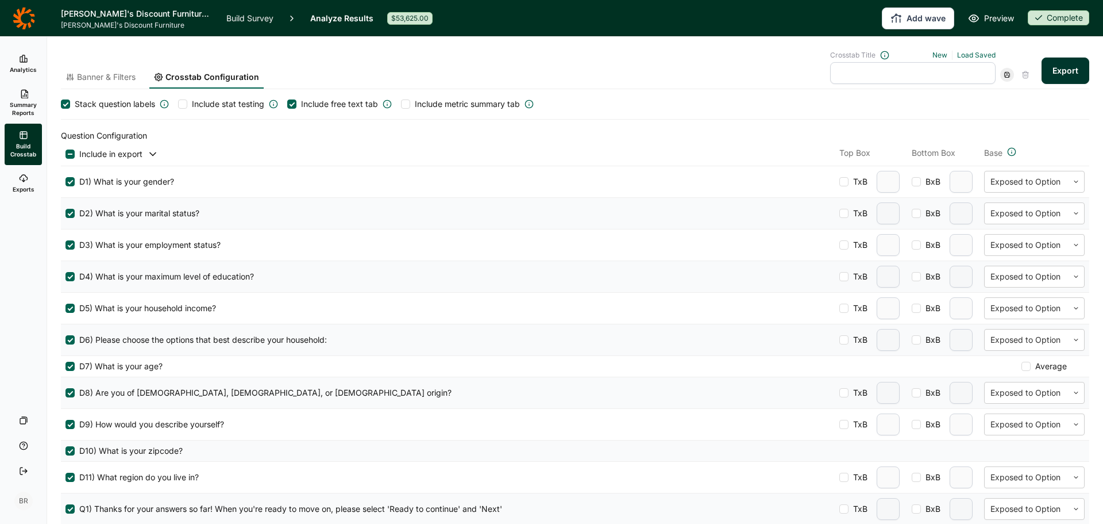 The width and height of the screenshot is (1103, 524). What do you see at coordinates (129, 451) in the screenshot?
I see `span: D10) What is your zipcode?` at bounding box center [129, 451].